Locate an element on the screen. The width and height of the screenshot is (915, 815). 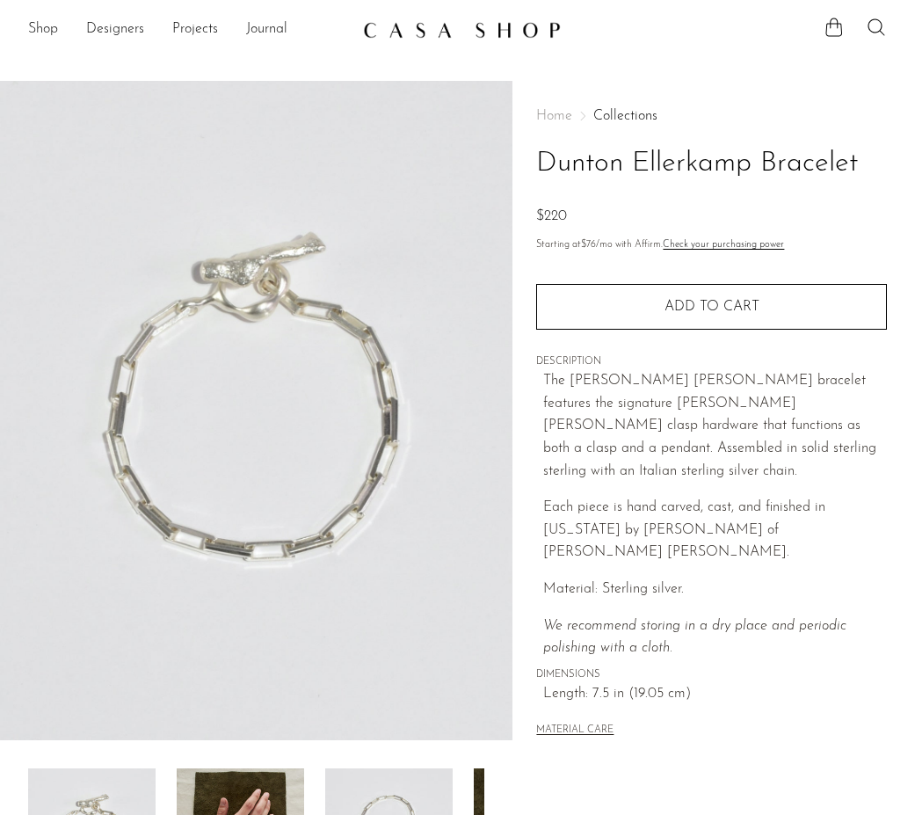
p: Starting at /mo with Affirm. is located at coordinates (711, 245).